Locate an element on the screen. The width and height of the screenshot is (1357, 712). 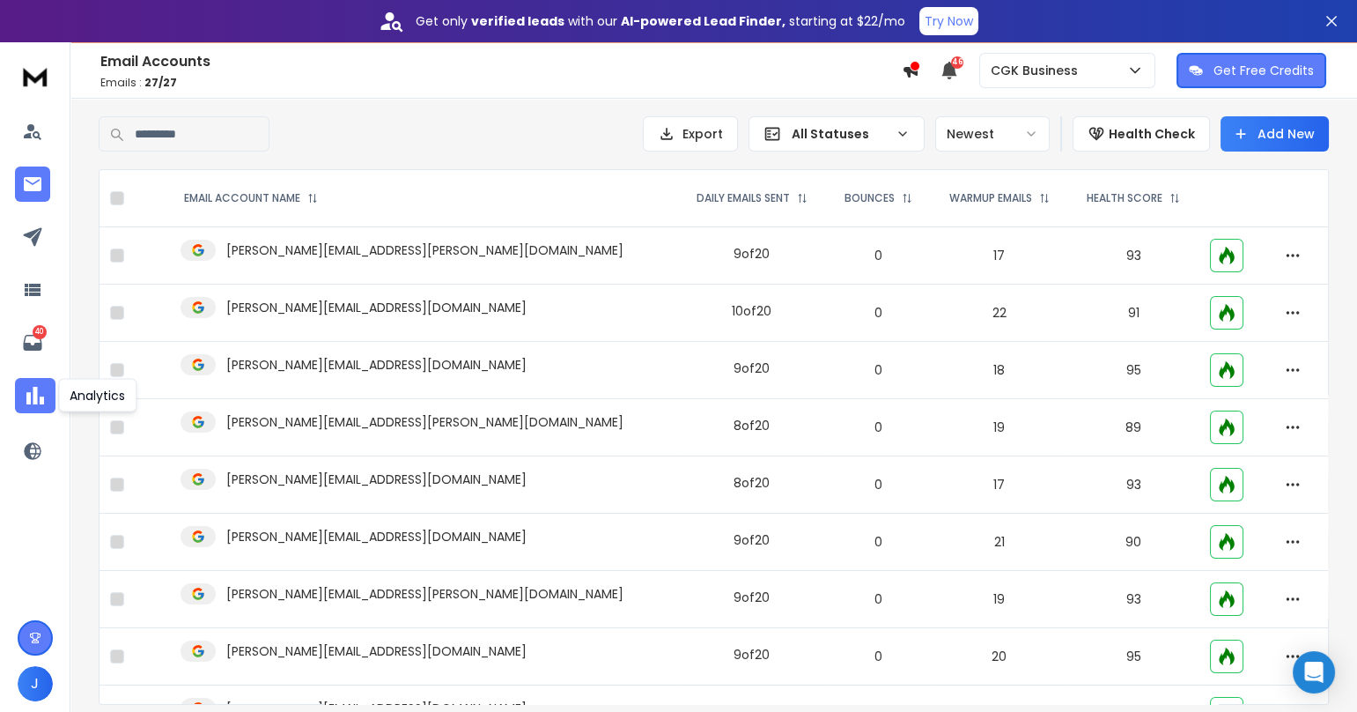
td: 90 is located at coordinates (1134, 542).